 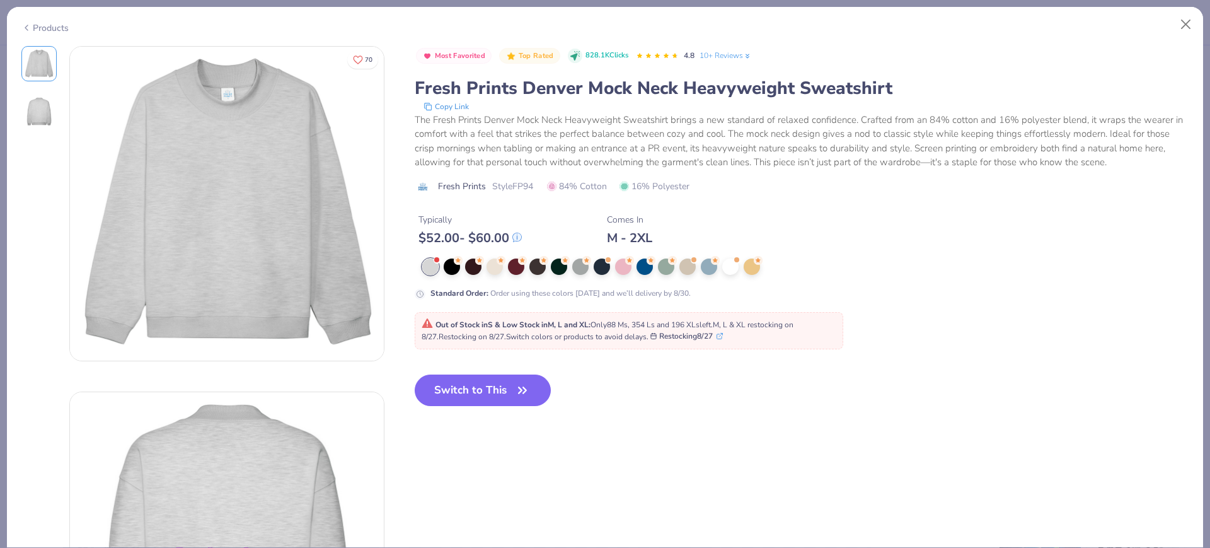 I want to click on button: Close, so click(x=1186, y=25).